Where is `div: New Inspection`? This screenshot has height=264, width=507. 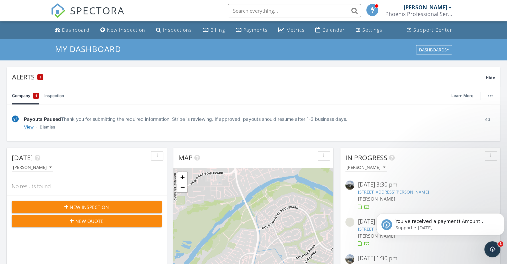 div: New Inspection is located at coordinates (126, 30).